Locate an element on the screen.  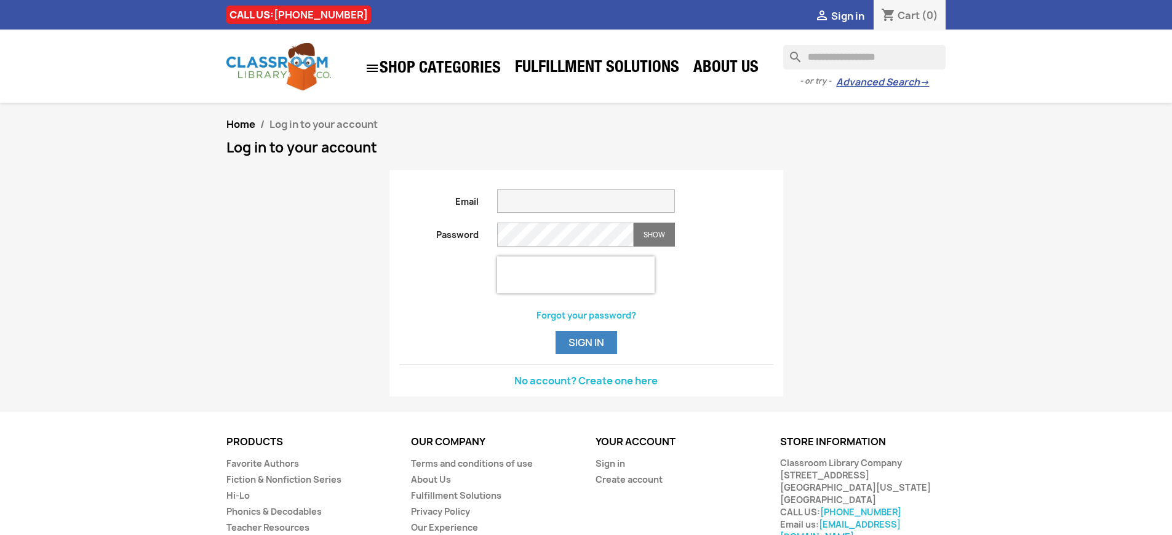
a:  Sign in is located at coordinates (839, 16).